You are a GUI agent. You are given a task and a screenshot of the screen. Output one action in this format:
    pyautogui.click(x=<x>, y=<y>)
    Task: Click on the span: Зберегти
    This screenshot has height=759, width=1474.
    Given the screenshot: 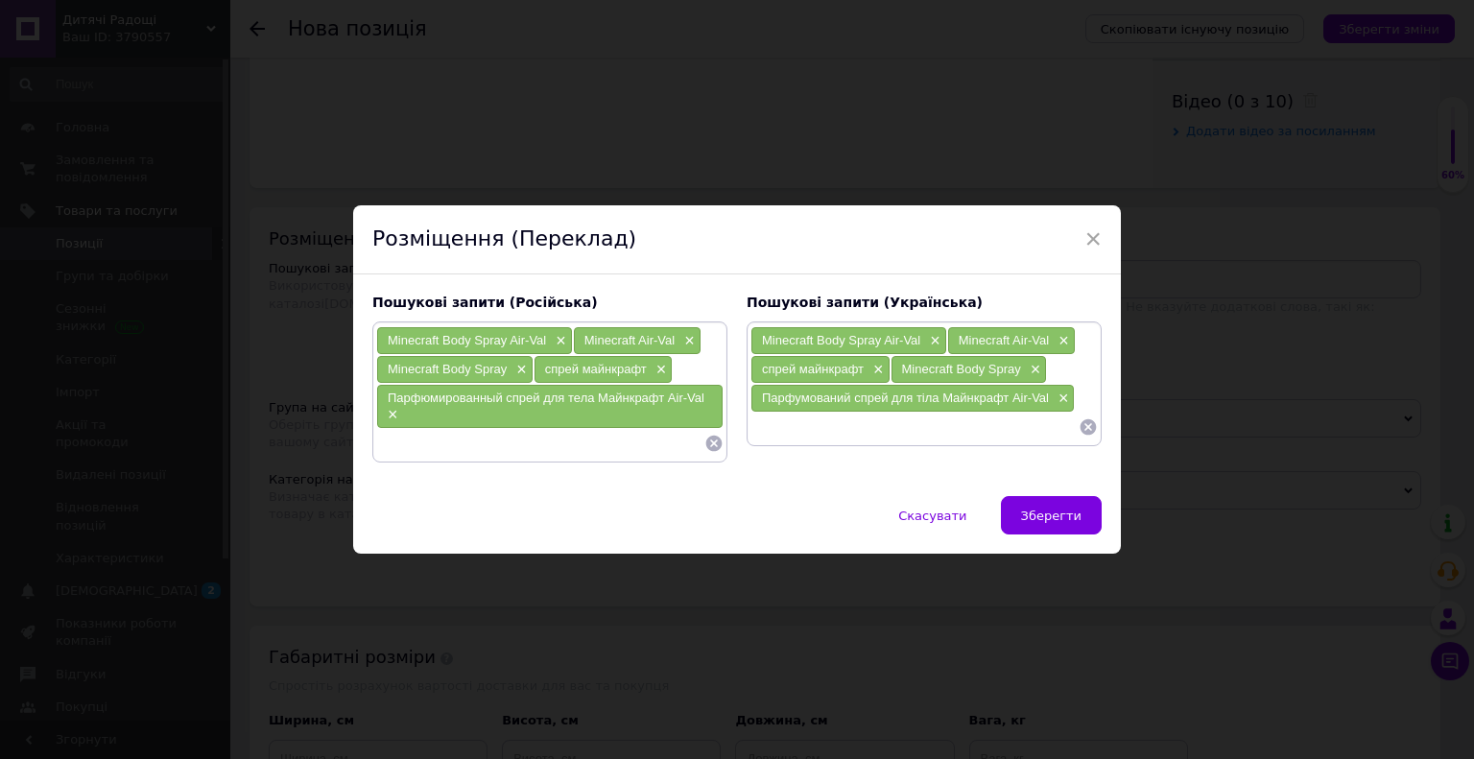 What is the action you would take?
    pyautogui.click(x=1051, y=515)
    